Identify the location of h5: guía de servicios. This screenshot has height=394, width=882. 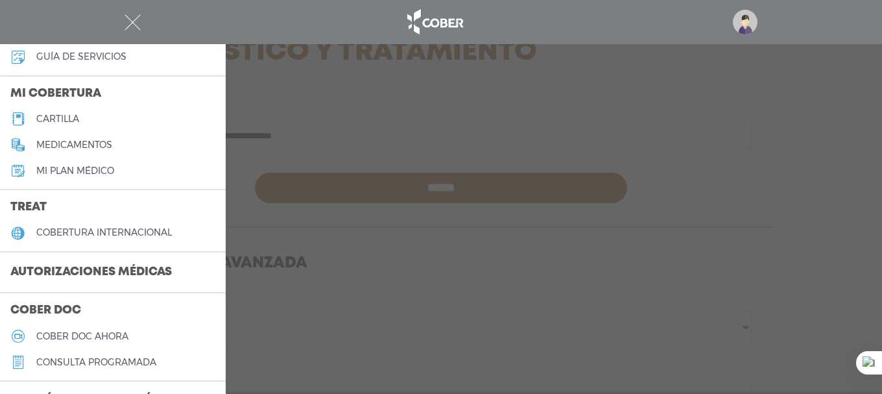
(81, 56).